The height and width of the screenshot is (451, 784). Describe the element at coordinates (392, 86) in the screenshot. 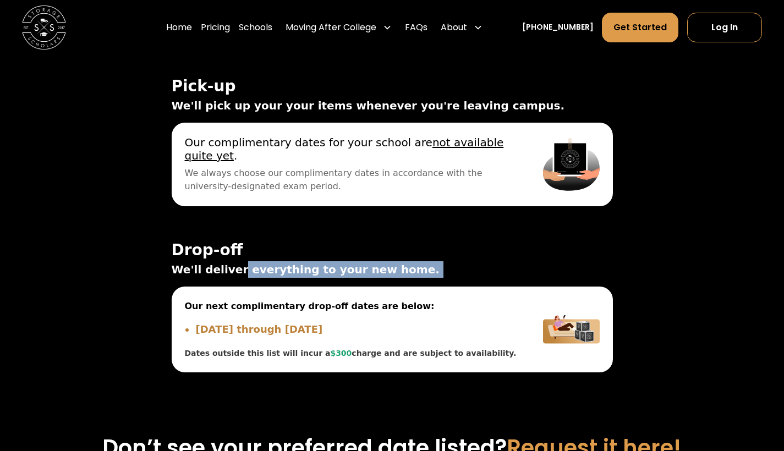

I see `span: Pick-up` at that location.